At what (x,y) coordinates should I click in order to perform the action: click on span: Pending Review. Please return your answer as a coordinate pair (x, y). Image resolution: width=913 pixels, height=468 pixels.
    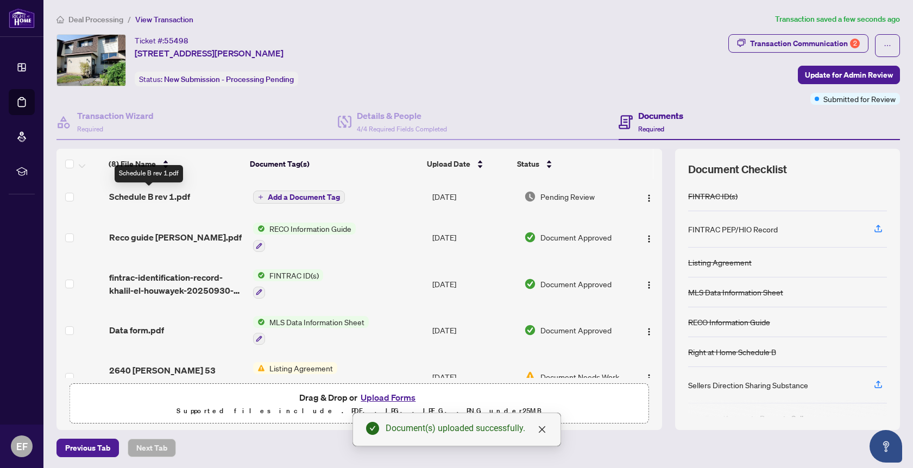
    Looking at the image, I should click on (567, 197).